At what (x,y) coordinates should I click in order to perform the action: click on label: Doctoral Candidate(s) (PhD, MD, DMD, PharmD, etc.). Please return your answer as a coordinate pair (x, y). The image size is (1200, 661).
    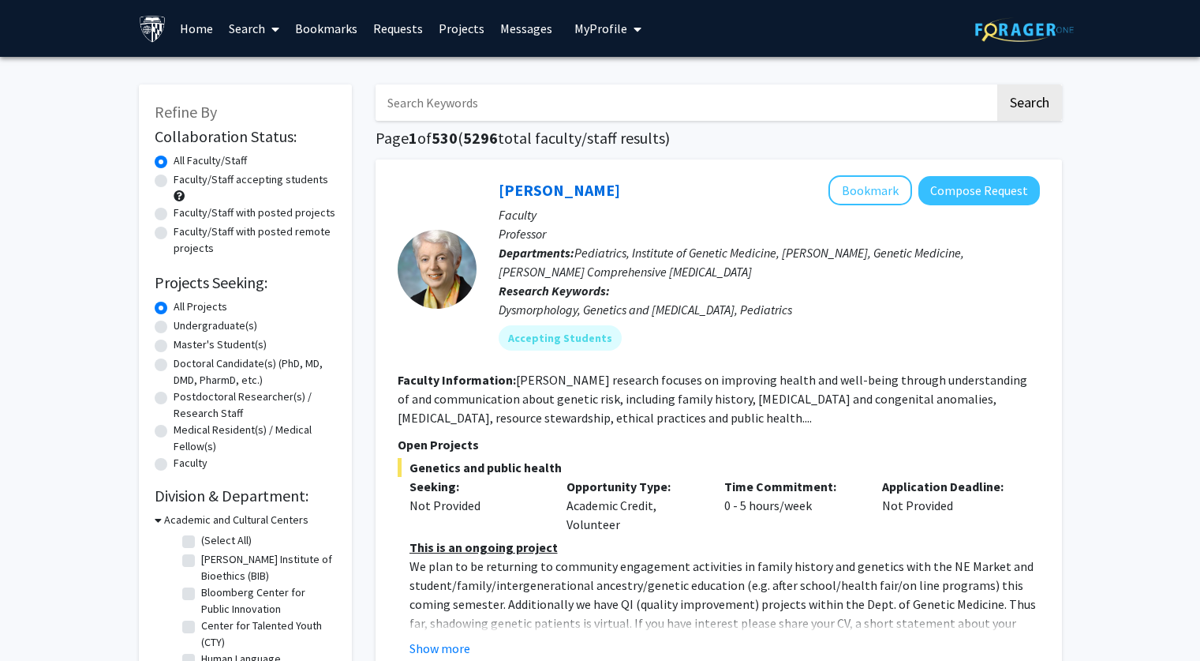
    Looking at the image, I should click on (255, 372).